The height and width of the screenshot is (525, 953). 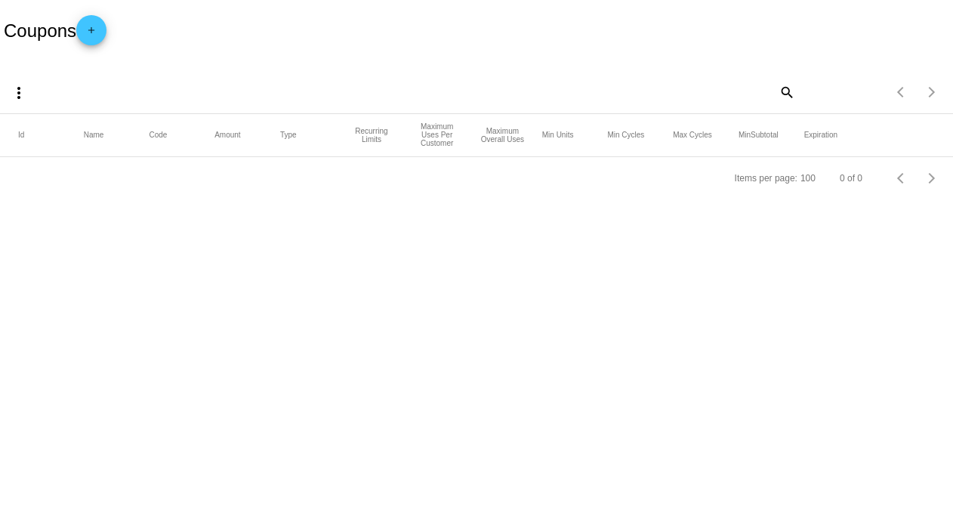 What do you see at coordinates (436, 134) in the screenshot?
I see `button: Change sorting for CustomerConversionLimits` at bounding box center [436, 134].